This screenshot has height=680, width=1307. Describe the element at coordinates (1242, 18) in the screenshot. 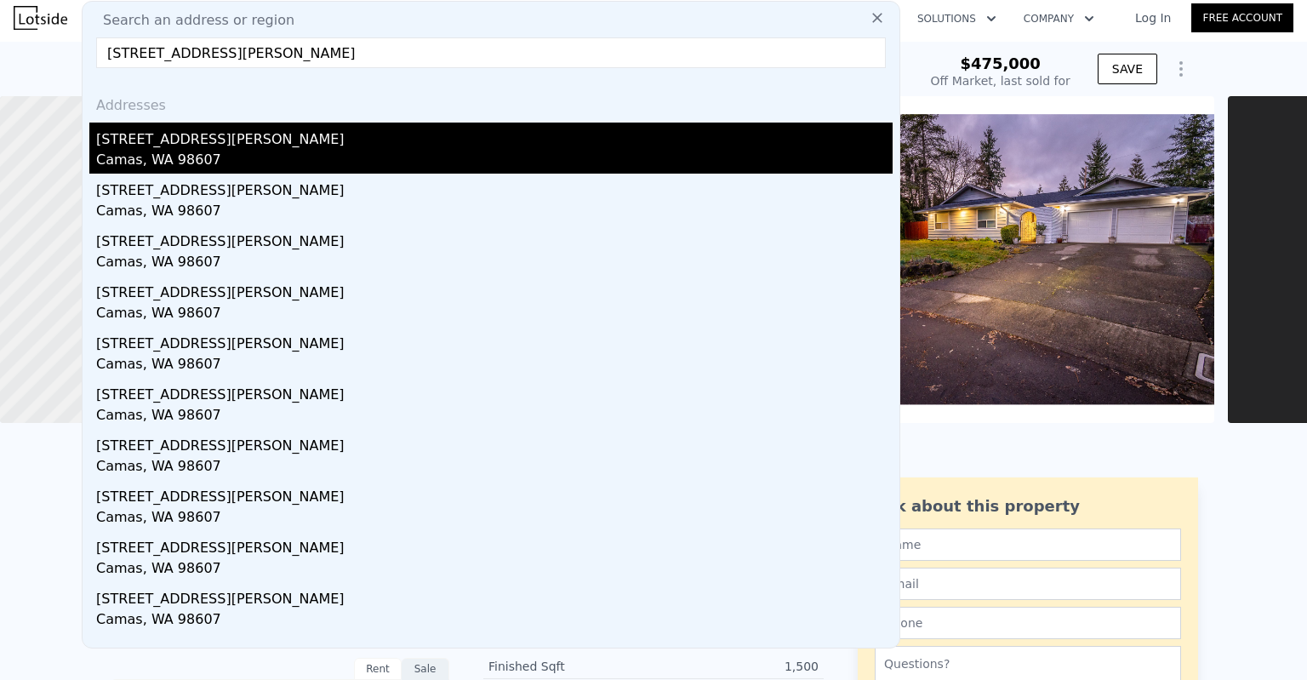

I see `a: Free Account` at that location.